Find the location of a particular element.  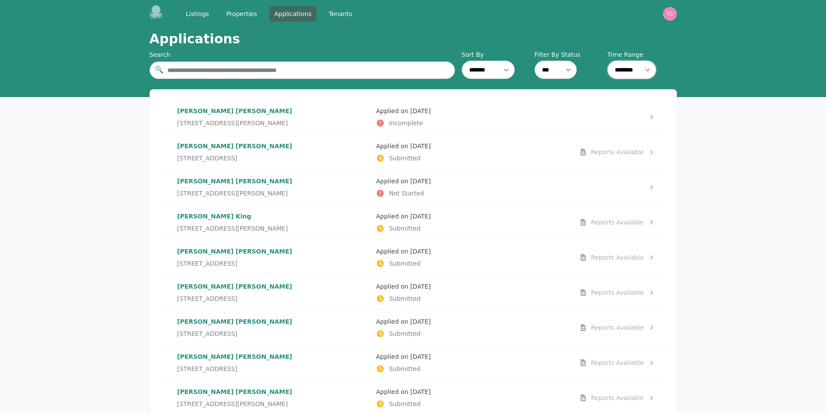

p: Not Started is located at coordinates (472, 193).